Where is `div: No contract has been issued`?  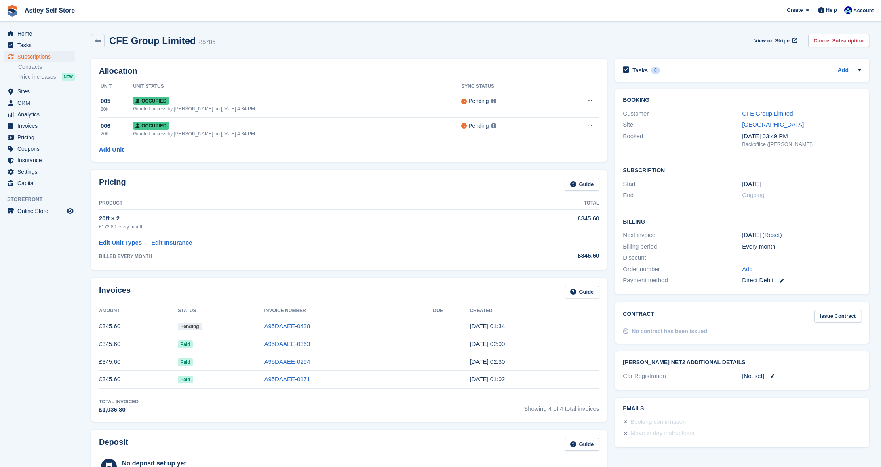 div: No contract has been issued is located at coordinates (669, 332).